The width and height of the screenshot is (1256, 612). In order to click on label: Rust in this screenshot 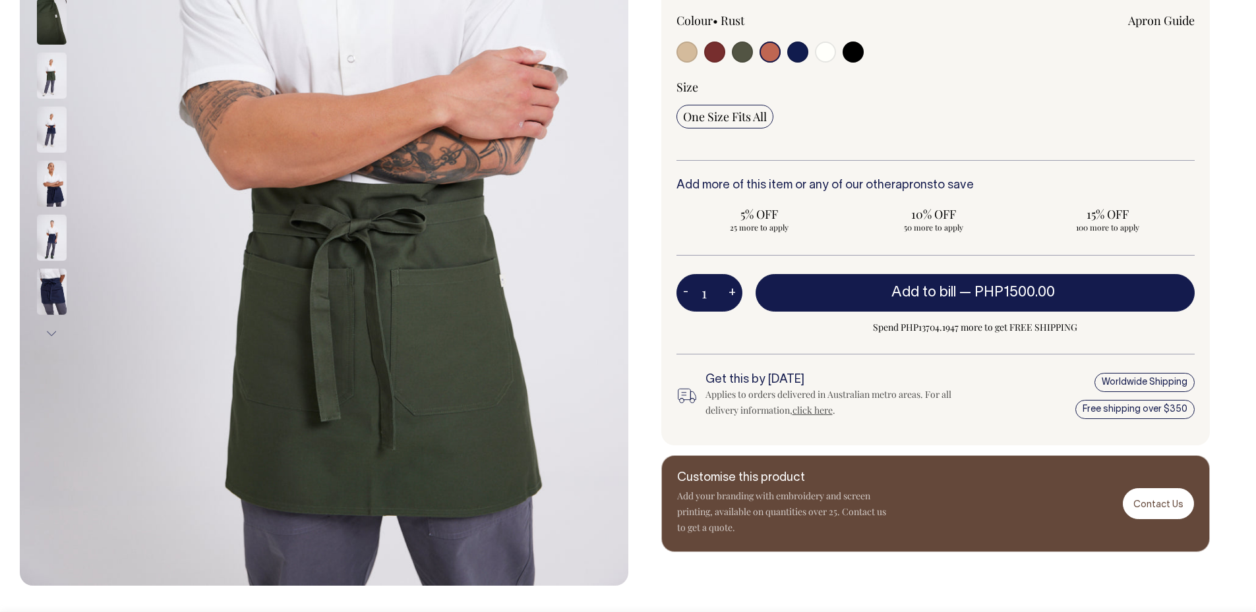, I will do `click(732, 20)`.